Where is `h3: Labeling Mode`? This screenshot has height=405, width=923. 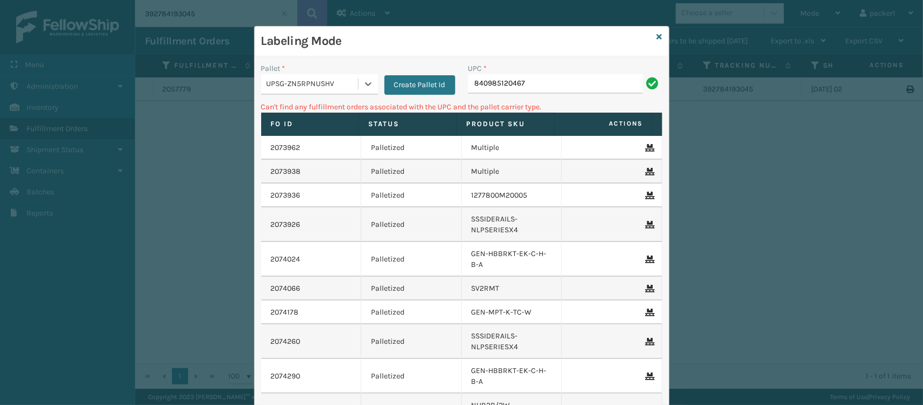 h3: Labeling Mode is located at coordinates (457, 41).